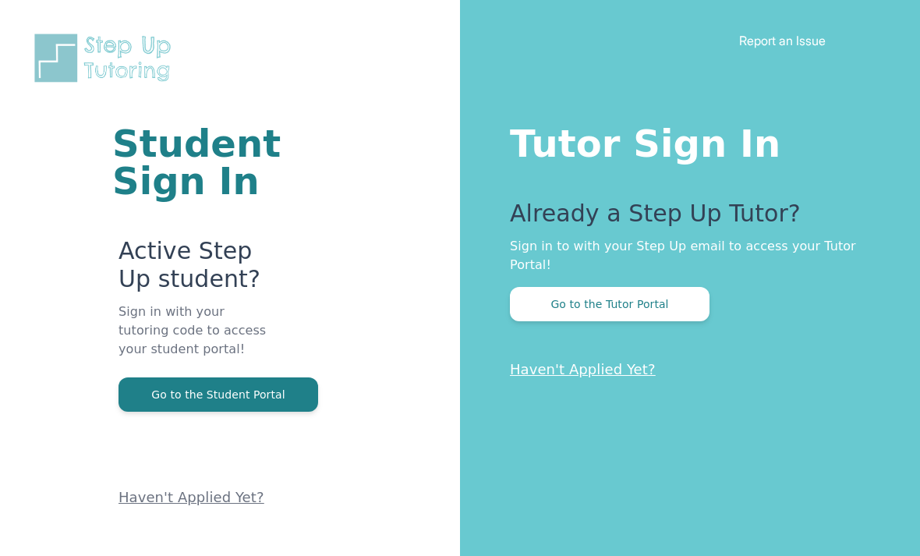 This screenshot has height=556, width=920. What do you see at coordinates (684, 218) in the screenshot?
I see `p: Already a Step Up Tutor?` at bounding box center [684, 218].